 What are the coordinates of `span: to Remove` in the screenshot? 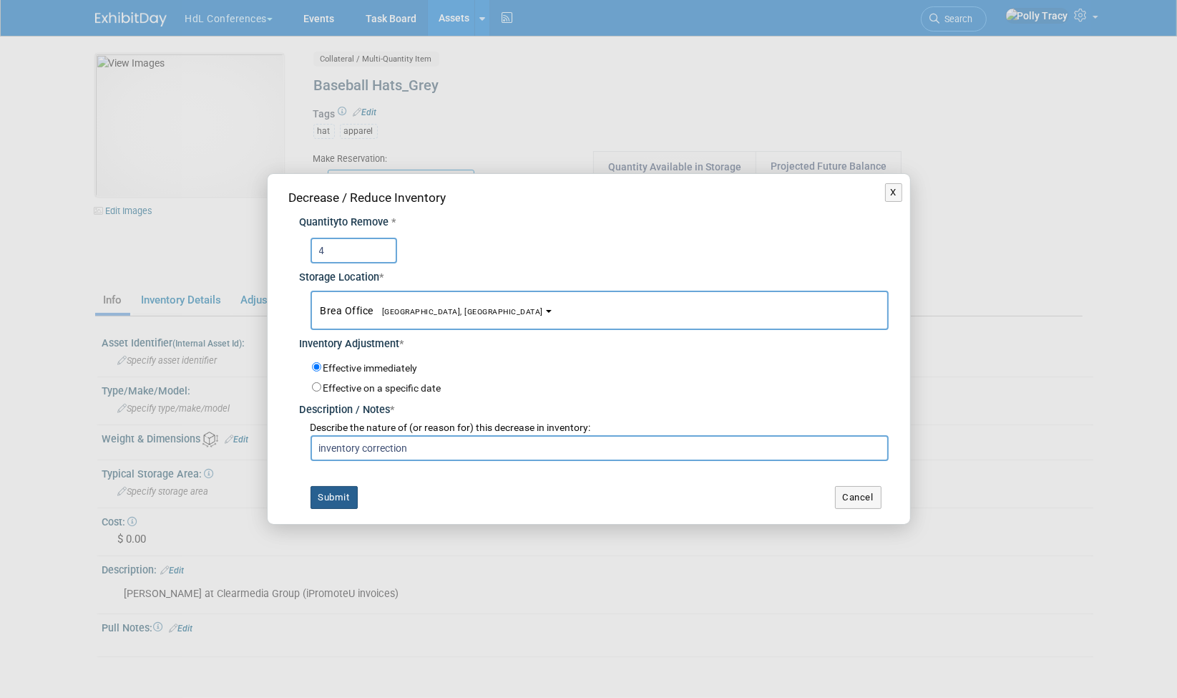 It's located at (364, 222).